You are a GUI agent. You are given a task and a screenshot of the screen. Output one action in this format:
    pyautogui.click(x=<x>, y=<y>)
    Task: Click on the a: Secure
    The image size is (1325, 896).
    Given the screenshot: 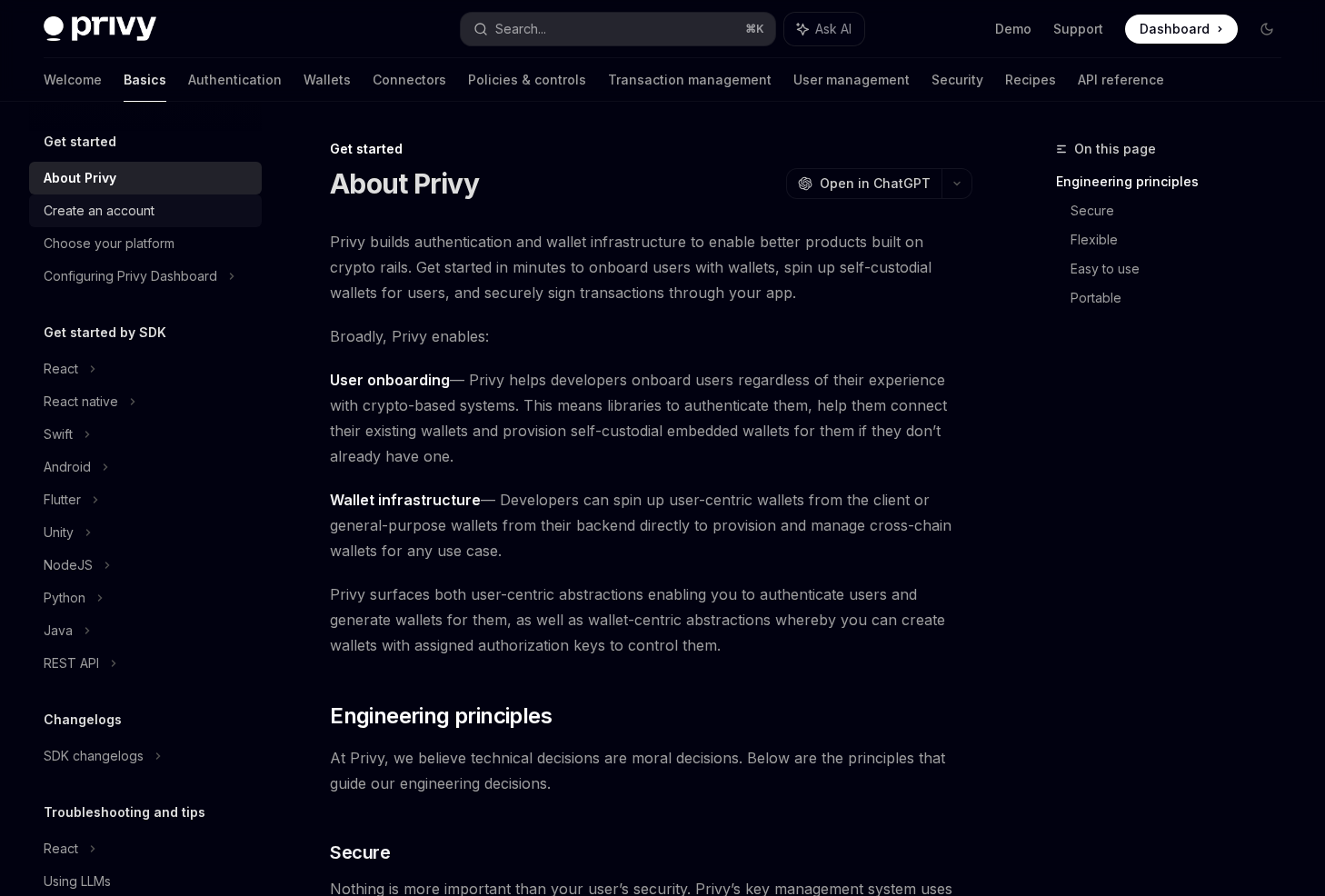 What is the action you would take?
    pyautogui.click(x=1183, y=211)
    